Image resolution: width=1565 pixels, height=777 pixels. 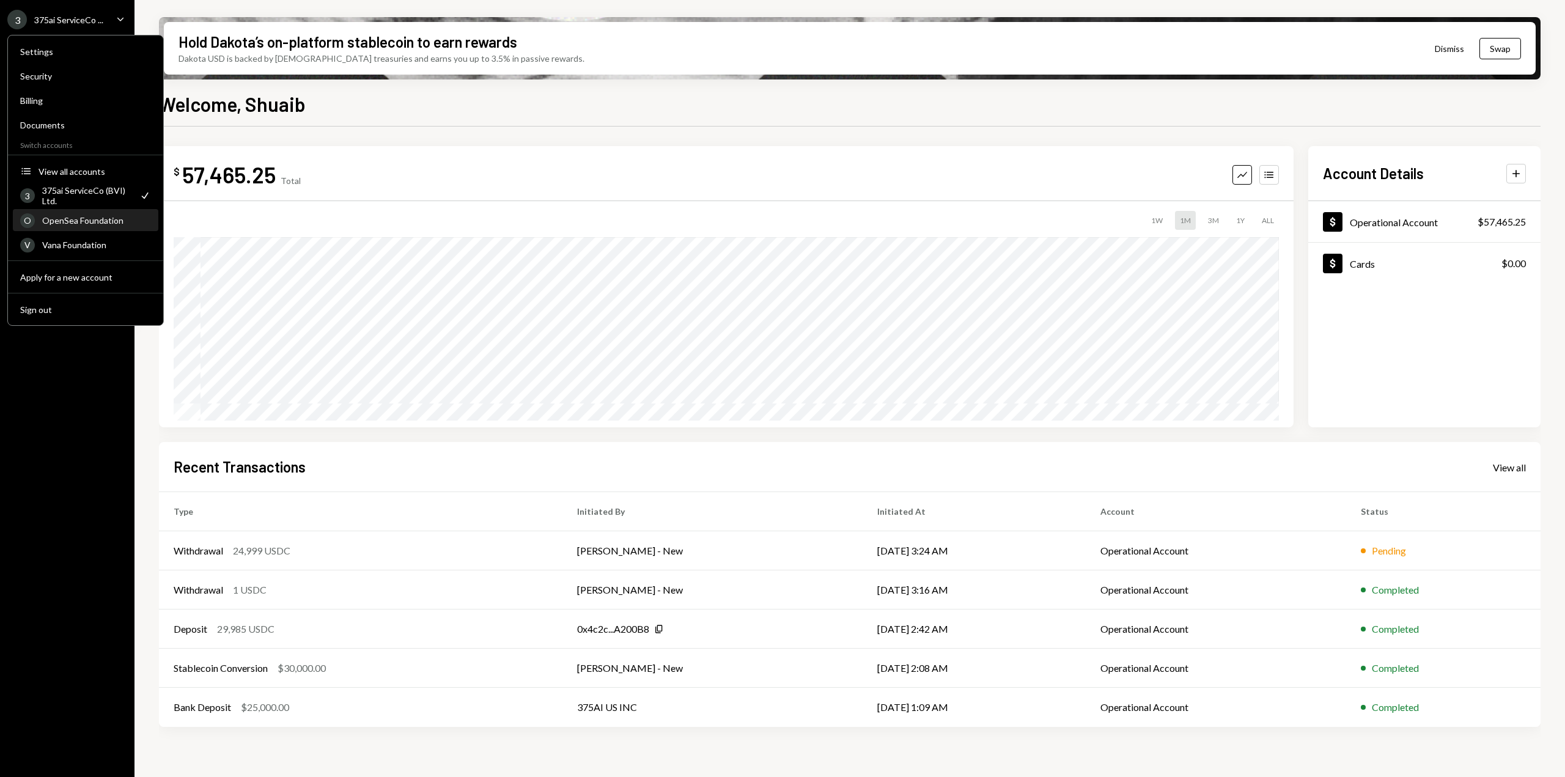 I want to click on button: View all accounts, so click(x=86, y=172).